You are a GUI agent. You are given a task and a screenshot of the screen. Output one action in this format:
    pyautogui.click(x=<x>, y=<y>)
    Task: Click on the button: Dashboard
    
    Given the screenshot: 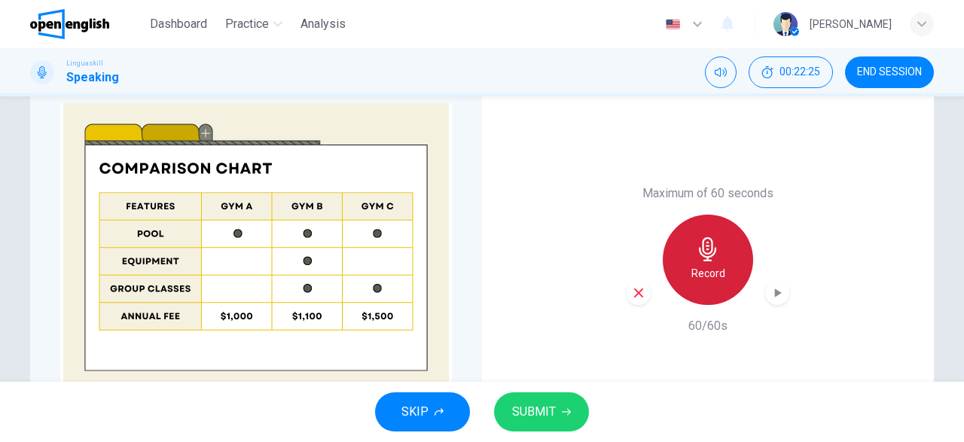 What is the action you would take?
    pyautogui.click(x=178, y=24)
    